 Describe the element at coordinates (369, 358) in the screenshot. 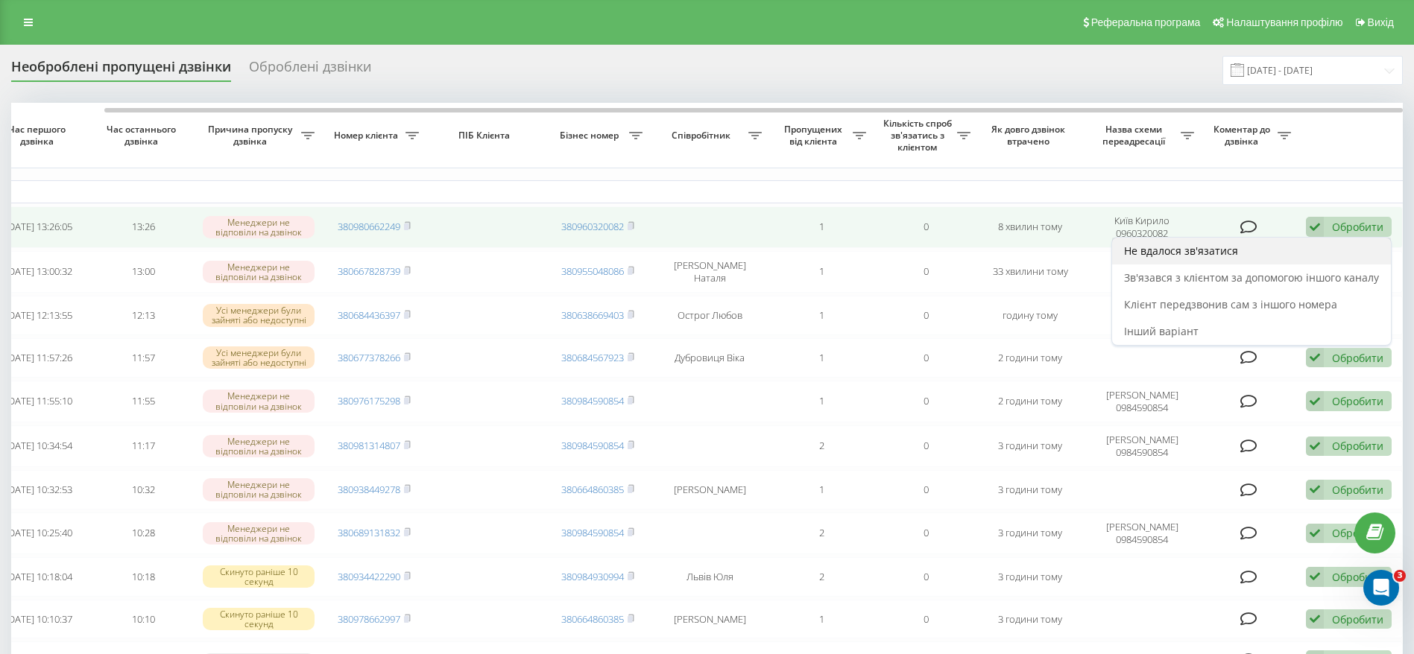

I see `a: 380677378266` at that location.